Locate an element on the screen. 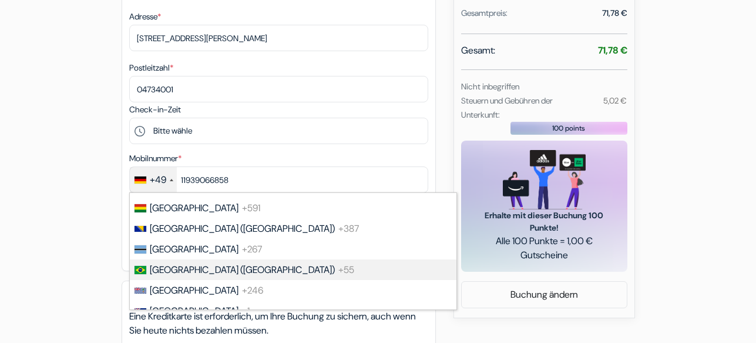 The height and width of the screenshot is (343, 756). span: +267 is located at coordinates (252, 249).